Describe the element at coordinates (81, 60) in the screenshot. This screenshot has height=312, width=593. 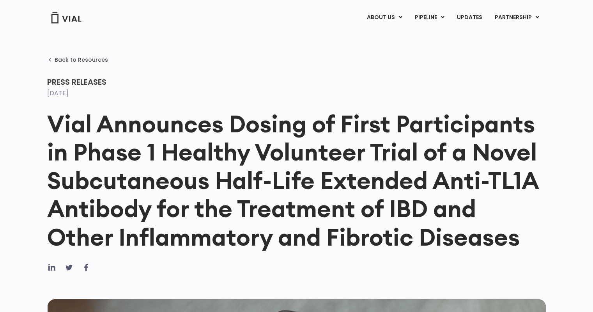
I see `span: Back to Resources` at that location.